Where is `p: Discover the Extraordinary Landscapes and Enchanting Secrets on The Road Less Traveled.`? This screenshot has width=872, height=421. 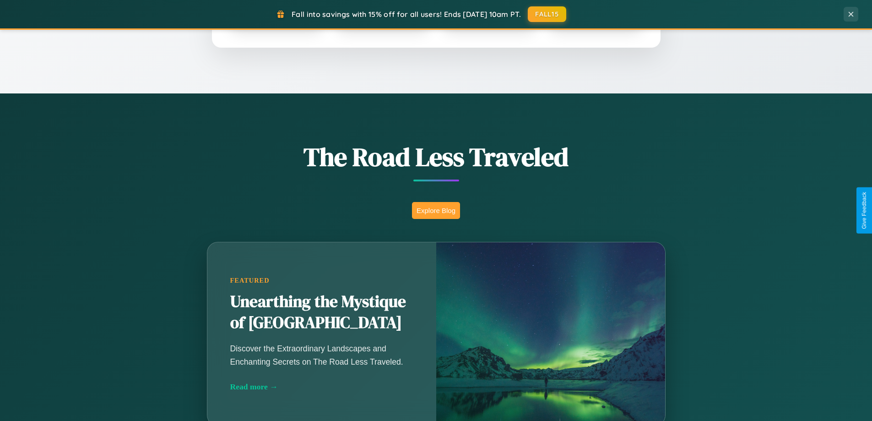
p: Discover the Extraordinary Landscapes and Enchanting Secrets on The Road Less Traveled. is located at coordinates (322, 355).